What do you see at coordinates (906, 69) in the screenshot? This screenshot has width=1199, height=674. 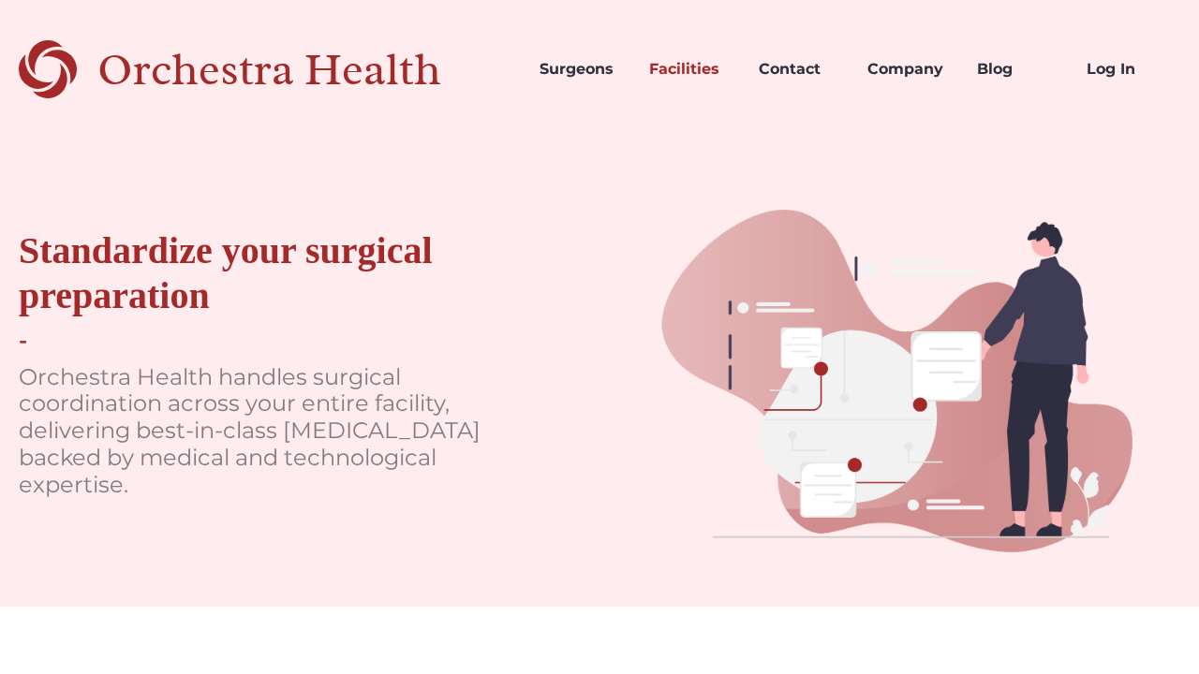 I see `a: Company` at bounding box center [906, 69].